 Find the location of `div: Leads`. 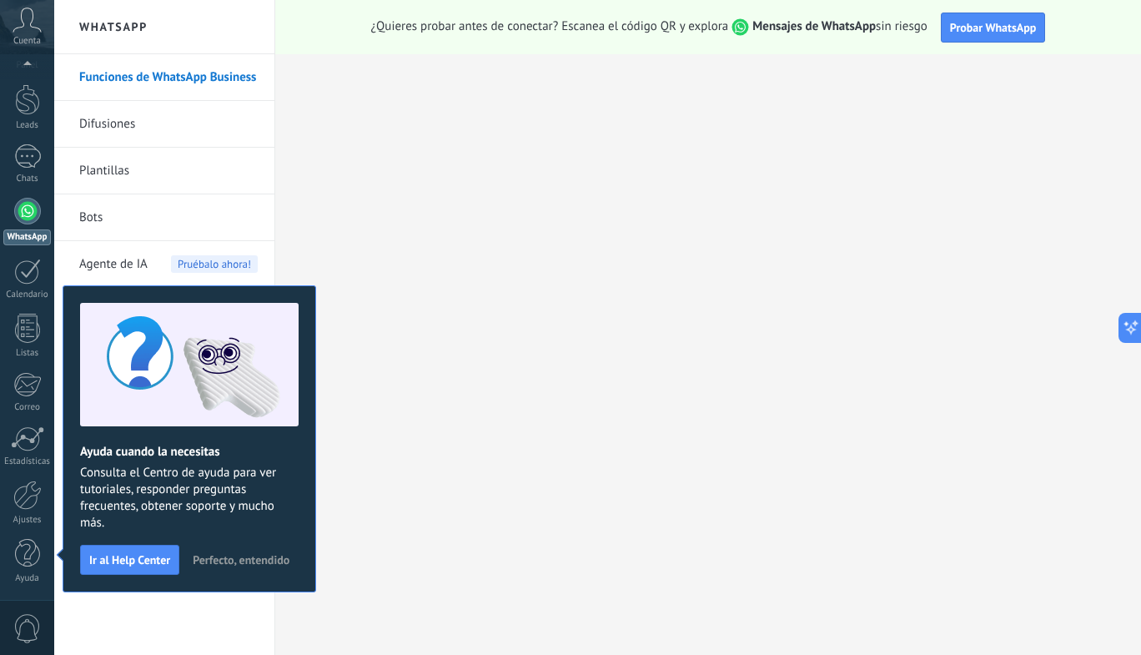

div: Leads is located at coordinates (28, 125).